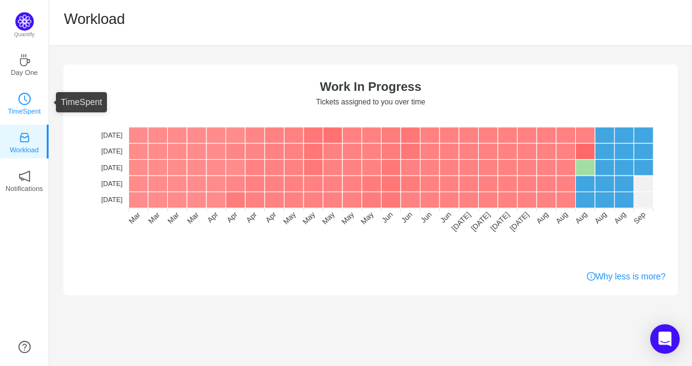 The image size is (692, 366). Describe the element at coordinates (591, 277) in the screenshot. I see `i: icon: info-circle` at that location.